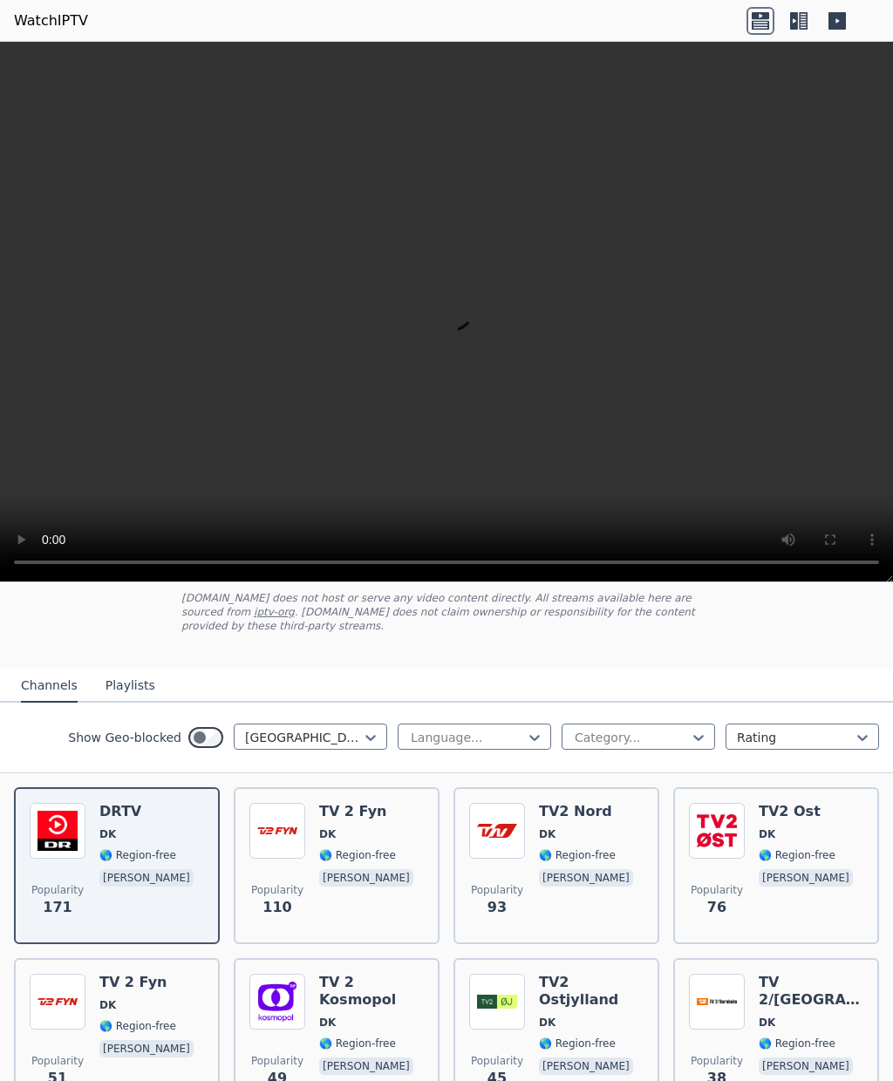  I want to click on img: TV 2/Bornholm, so click(717, 1002).